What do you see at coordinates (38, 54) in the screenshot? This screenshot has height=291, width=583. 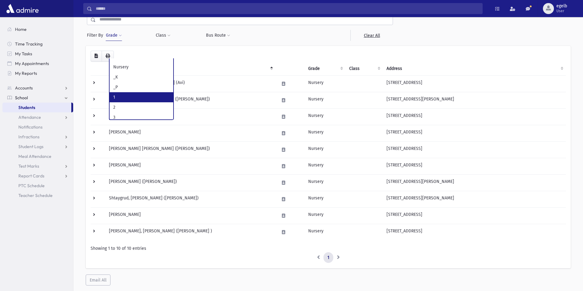 I see `a: My Tasks` at bounding box center [38, 54].